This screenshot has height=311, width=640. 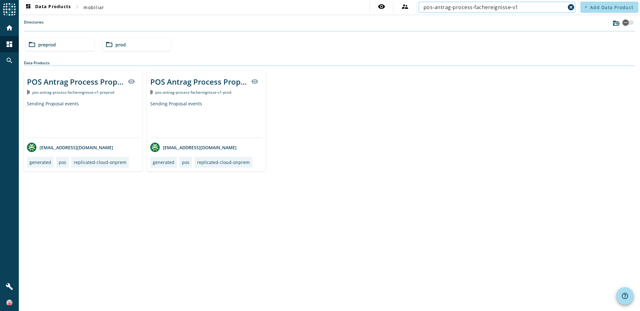 What do you see at coordinates (94, 7) in the screenshot?
I see `span: mobiliar` at bounding box center [94, 7].